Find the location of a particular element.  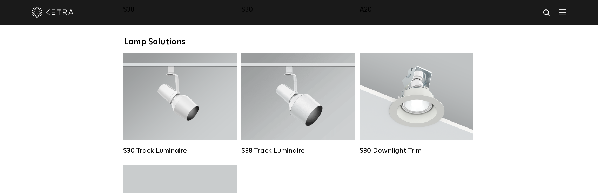

img: ketra-logo-2019-white is located at coordinates (53, 12).